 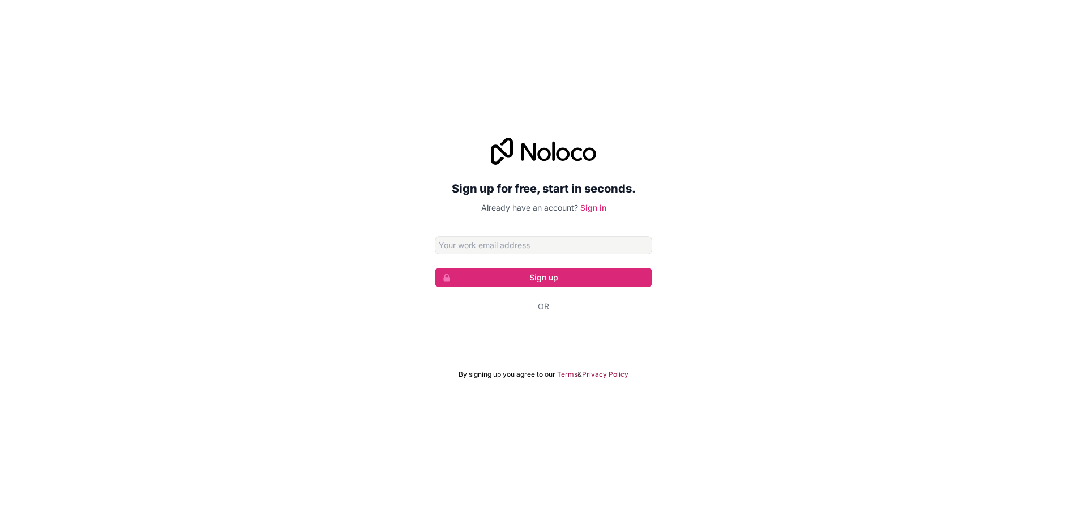 I want to click on input: Email address, so click(x=544, y=245).